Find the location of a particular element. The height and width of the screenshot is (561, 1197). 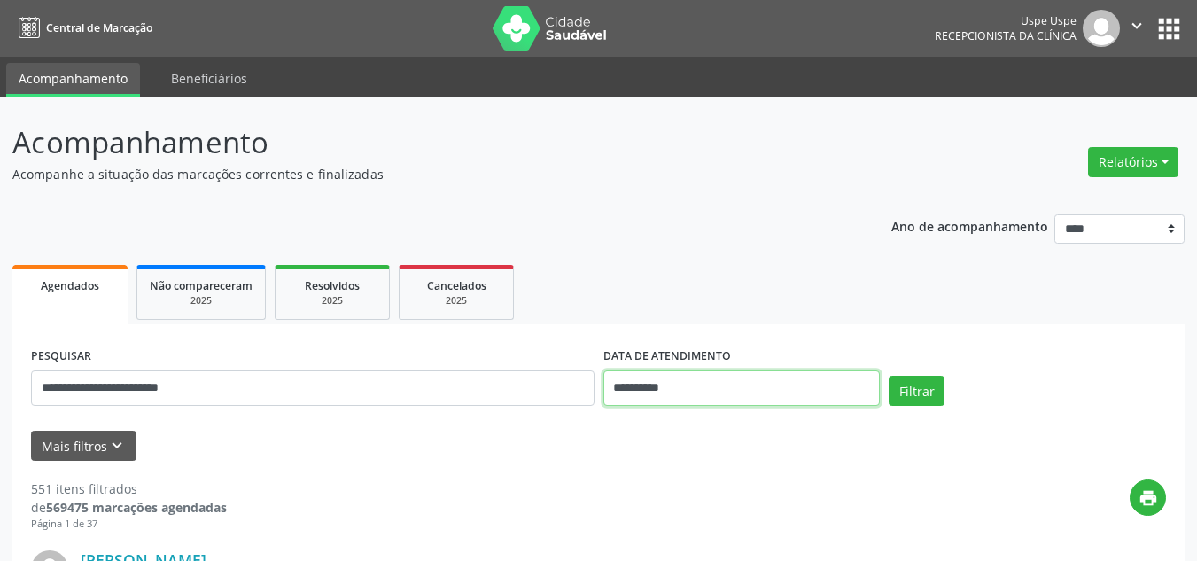

a: Acompanhamento is located at coordinates (73, 80).